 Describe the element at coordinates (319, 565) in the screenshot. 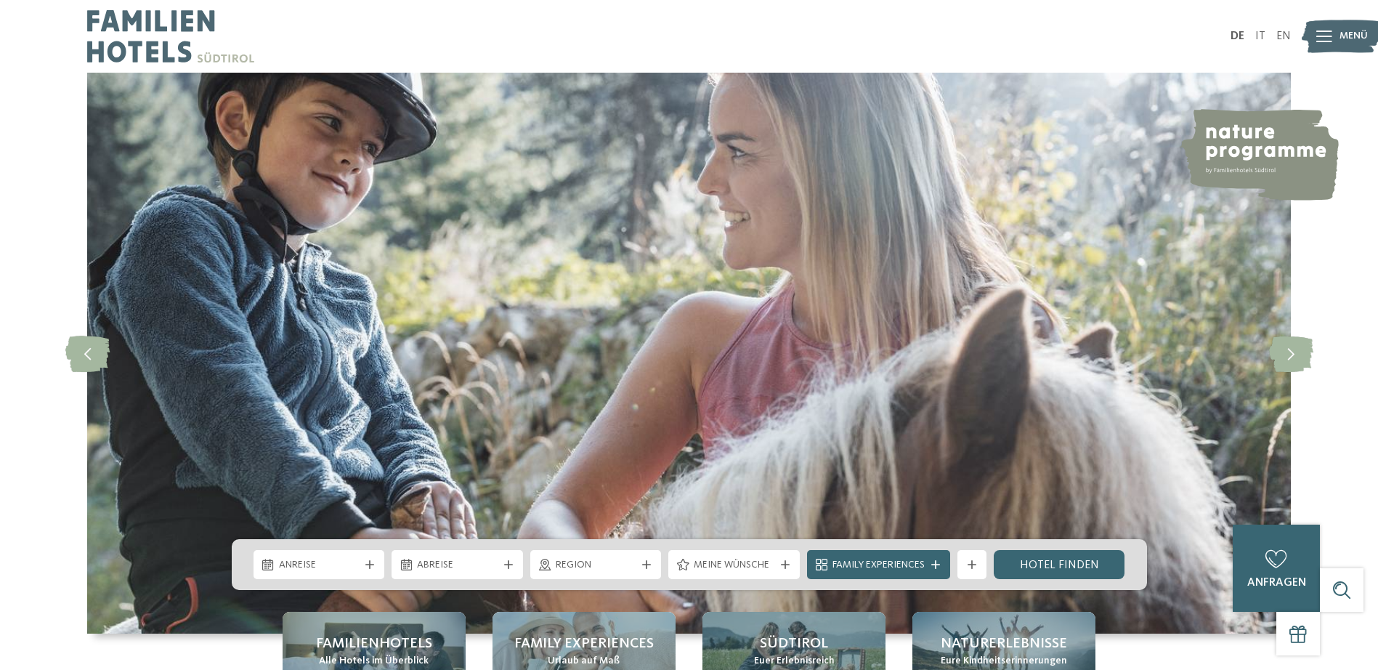

I see `span: Anreise` at that location.